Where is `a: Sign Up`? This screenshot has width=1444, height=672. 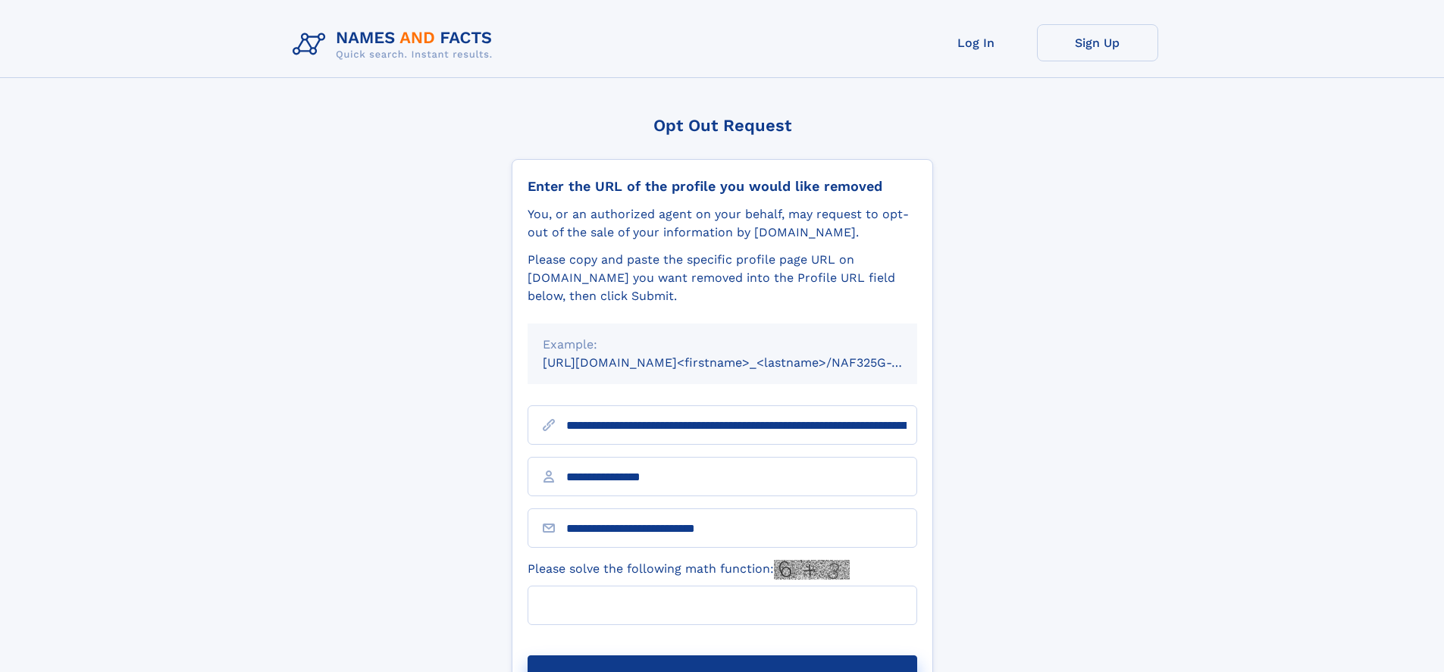 a: Sign Up is located at coordinates (1098, 42).